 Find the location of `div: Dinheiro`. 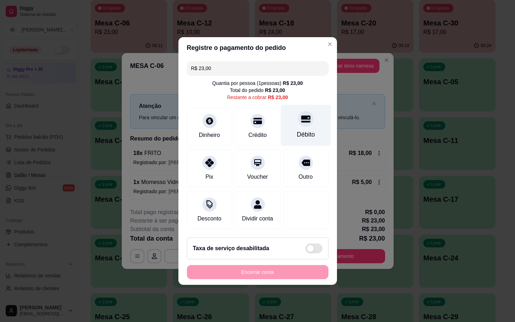

div: Dinheiro is located at coordinates (210, 135).